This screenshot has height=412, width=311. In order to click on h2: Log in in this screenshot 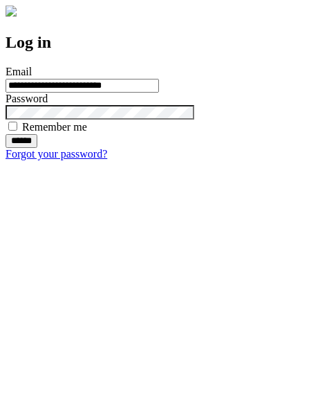, I will do `click(155, 42)`.